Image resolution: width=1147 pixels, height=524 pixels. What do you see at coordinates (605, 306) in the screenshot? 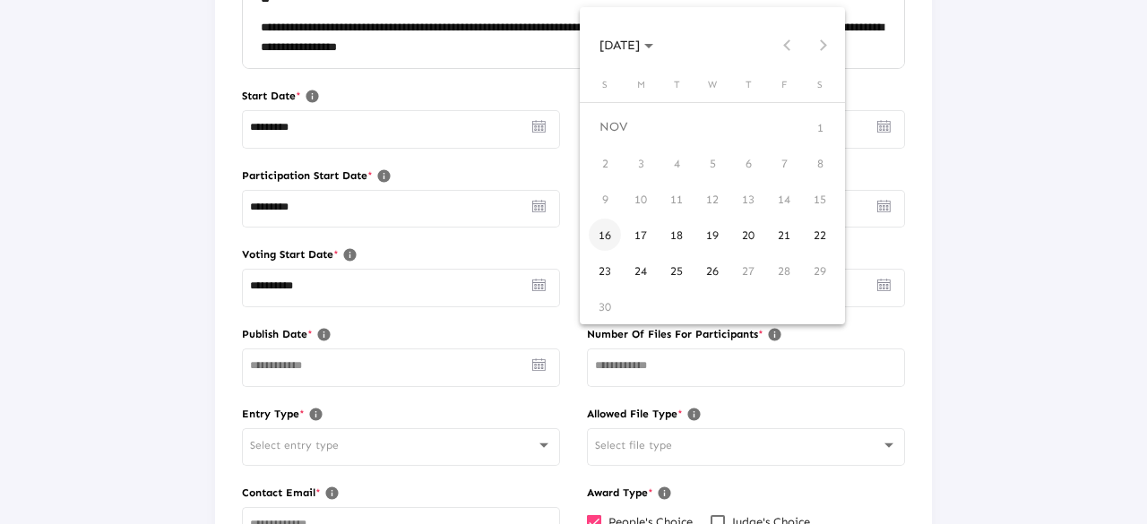
I see `td: November 30, 2025` at bounding box center [605, 306].